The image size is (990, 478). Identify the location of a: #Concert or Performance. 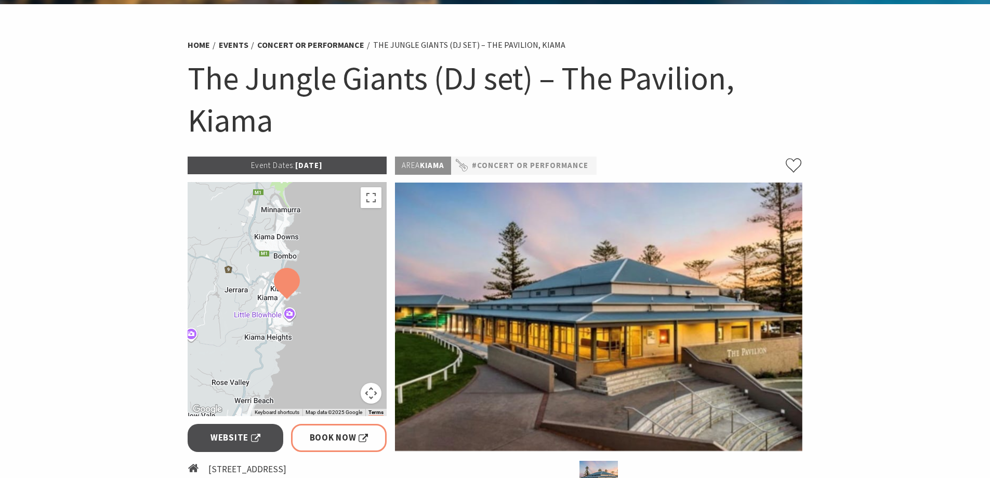
(530, 165).